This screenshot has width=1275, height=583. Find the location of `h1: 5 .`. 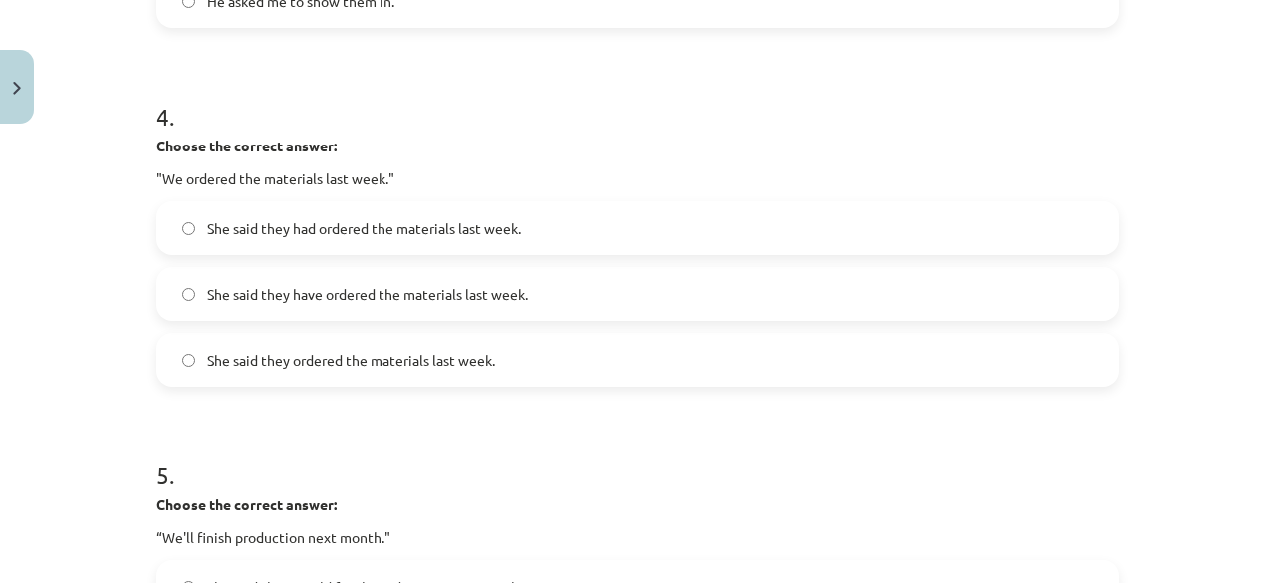

h1: 5 . is located at coordinates (638, 457).